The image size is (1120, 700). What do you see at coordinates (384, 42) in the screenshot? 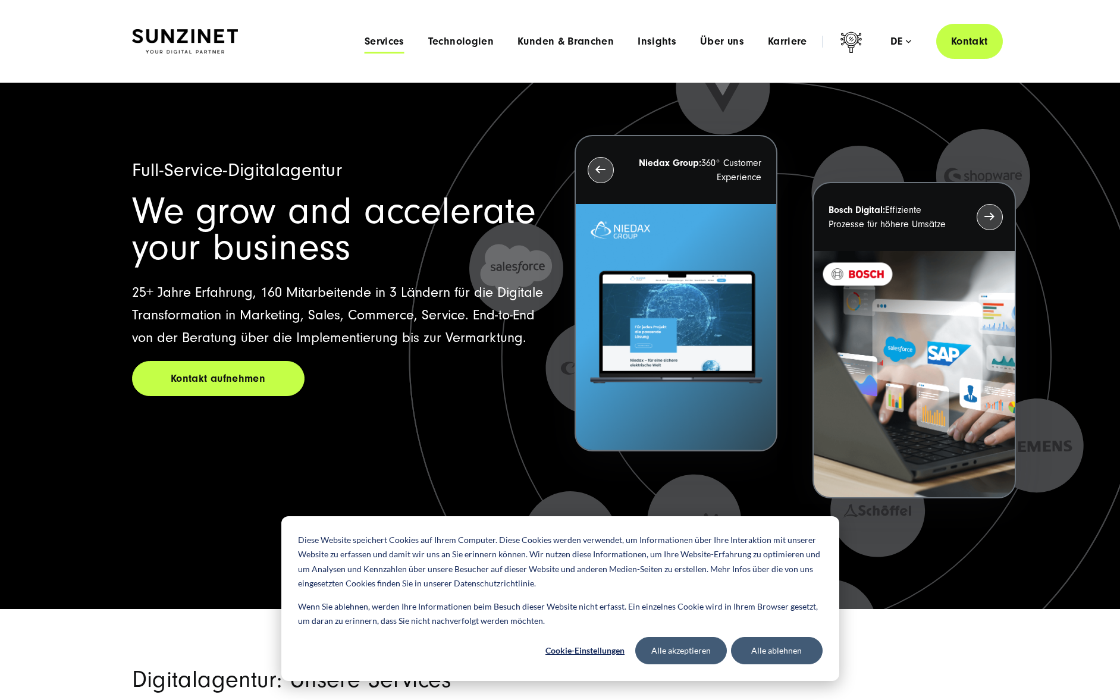
I see `a: Services` at bounding box center [384, 42].